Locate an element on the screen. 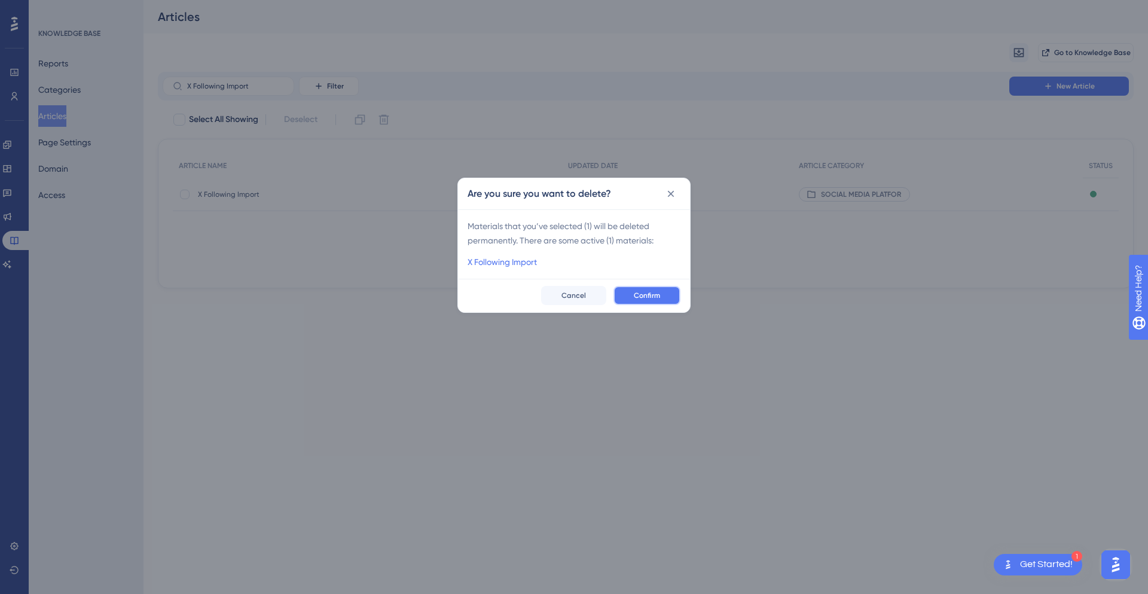 Image resolution: width=1148 pixels, height=594 pixels. span: Materials that you’ve selected ( 1 ) will be deleted permanently. There are some active ( 1 ) mat... is located at coordinates (574, 233).